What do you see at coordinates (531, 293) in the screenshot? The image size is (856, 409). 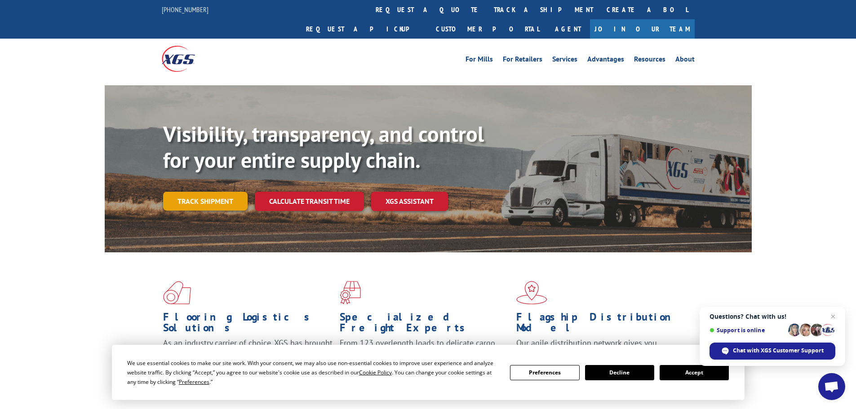 I see `img: xgs-icon-flagship-distribution-model-red` at bounding box center [531, 293].